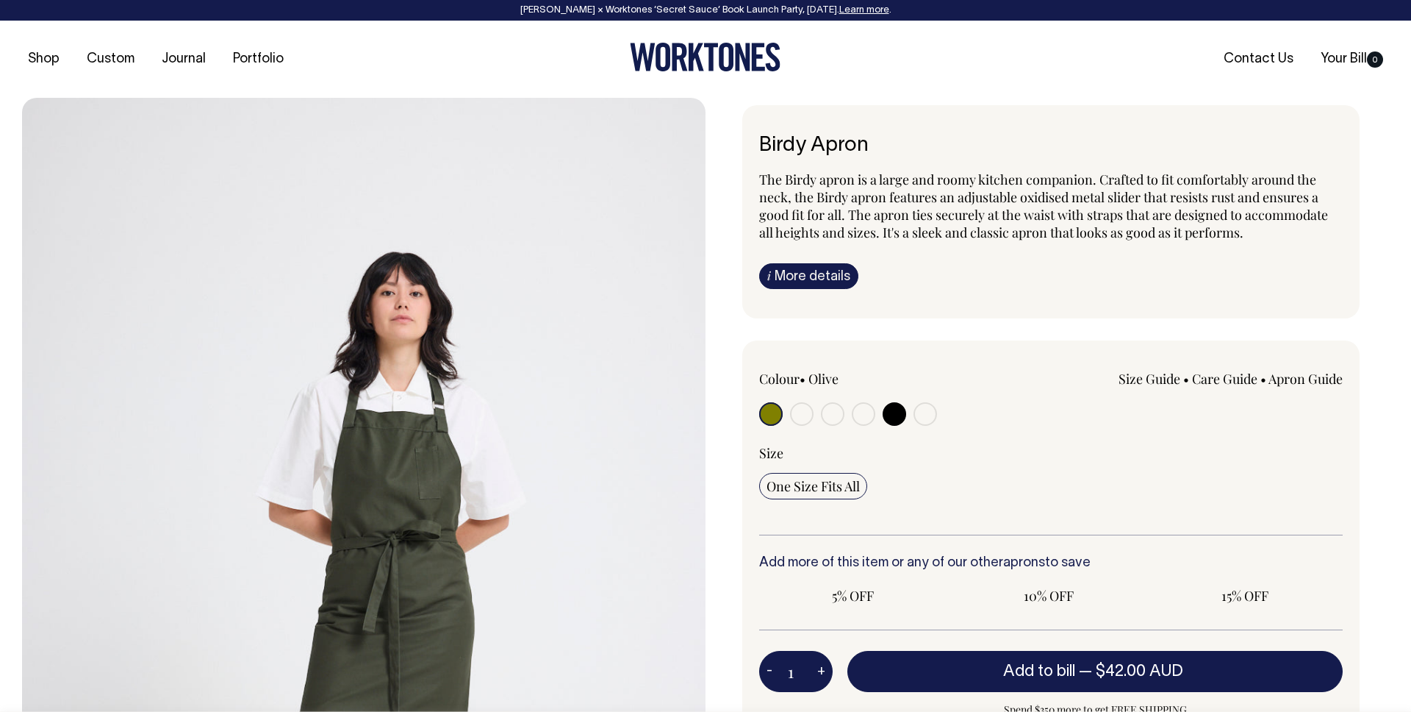  Describe the element at coordinates (1044, 206) in the screenshot. I see `span: The Birdy apron is a large and roomy kitchen companion. Crafted to fit comfortably around the nec...` at that location.